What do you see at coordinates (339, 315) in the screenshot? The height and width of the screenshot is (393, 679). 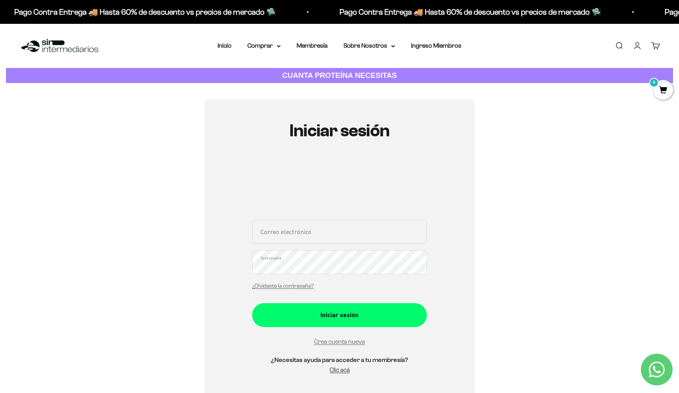 I see `div: Iniciar sesión` at bounding box center [339, 315].